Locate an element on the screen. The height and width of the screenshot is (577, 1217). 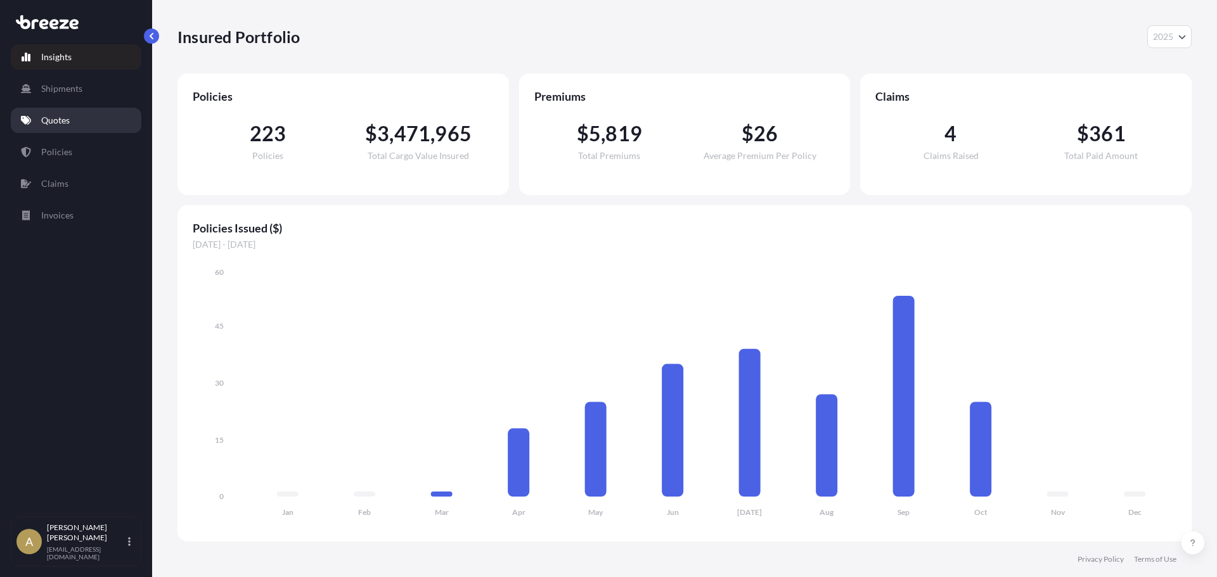
tspan: Feb is located at coordinates (364, 512).